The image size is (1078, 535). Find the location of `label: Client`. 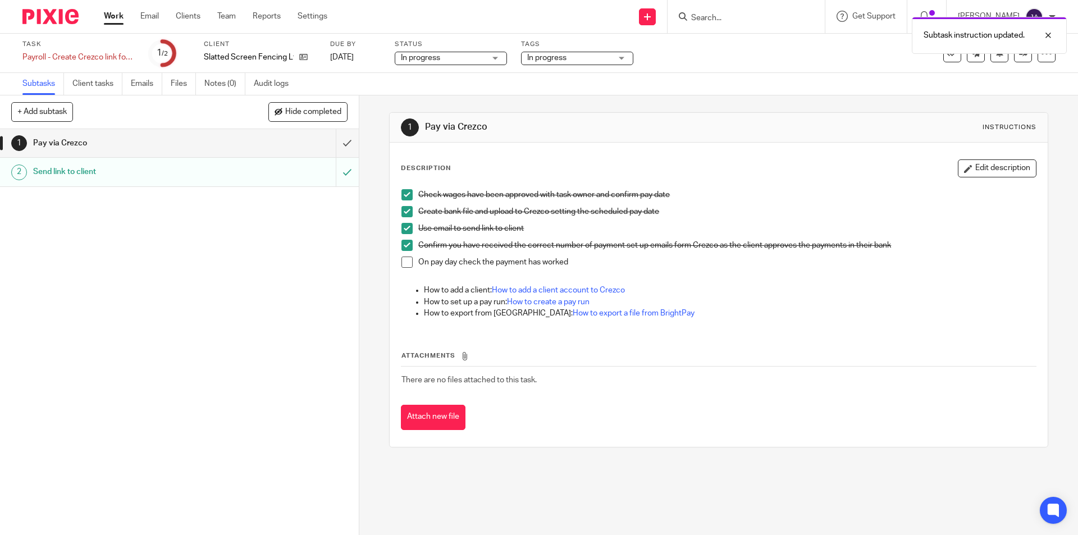

label: Client is located at coordinates (260, 44).